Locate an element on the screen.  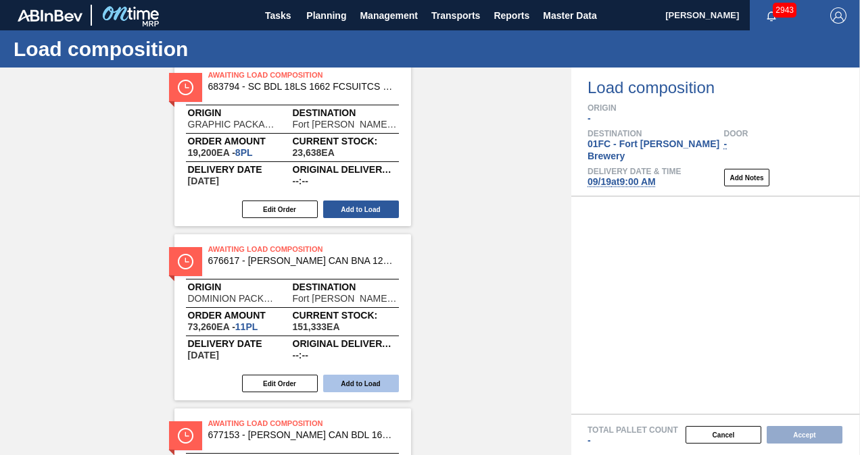
span: Management is located at coordinates (389, 16).